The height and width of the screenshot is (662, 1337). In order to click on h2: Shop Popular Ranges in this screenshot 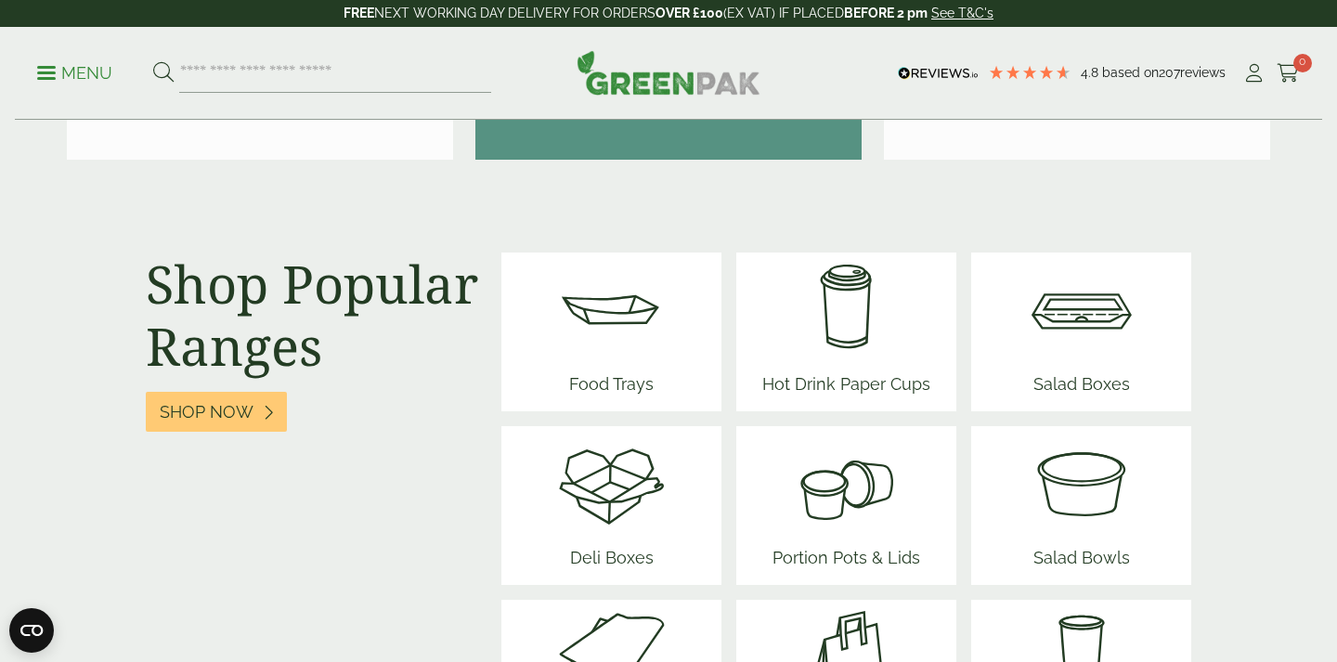, I will do `click(312, 315)`.